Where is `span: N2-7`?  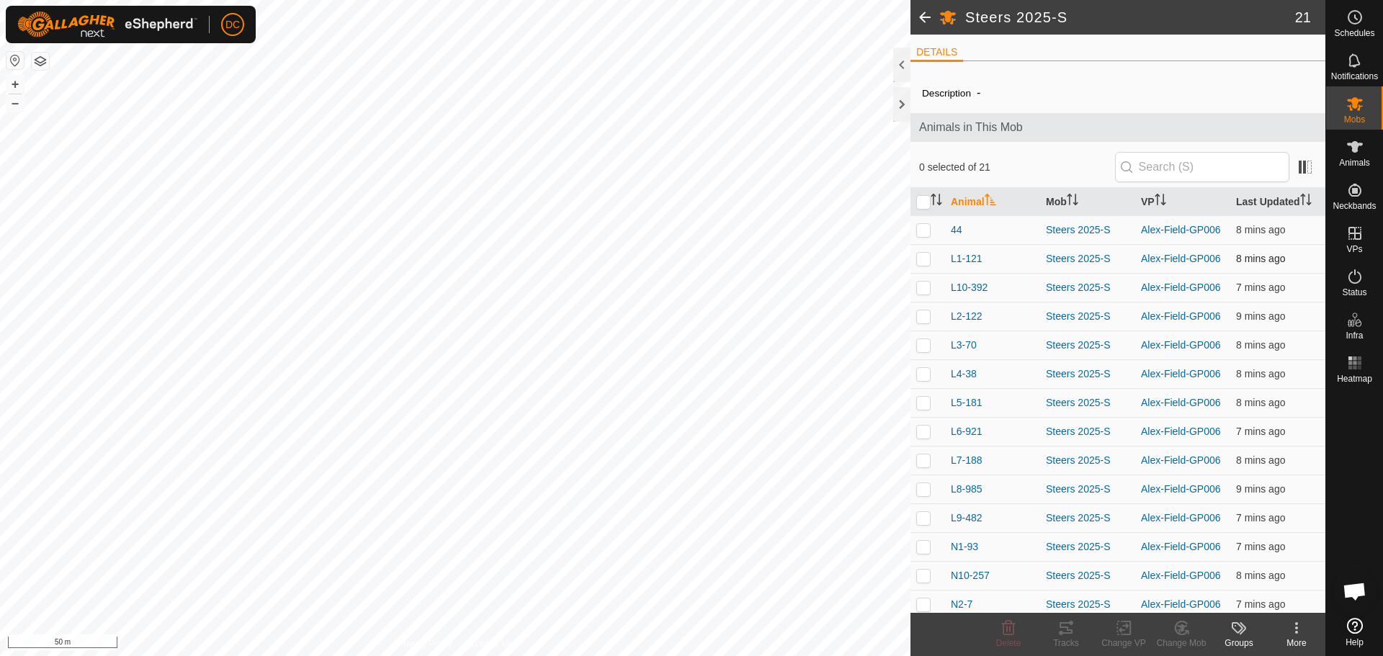
span: N2-7 is located at coordinates (961, 604).